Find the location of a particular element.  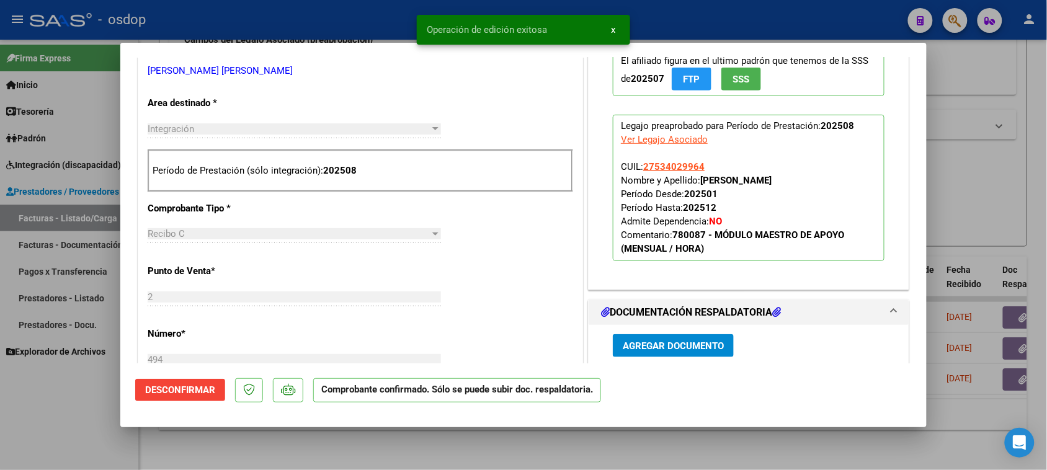

mat-expansion-panel-header: DOCUMENTACIÓN RESPALDATORIA is located at coordinates (749, 313).